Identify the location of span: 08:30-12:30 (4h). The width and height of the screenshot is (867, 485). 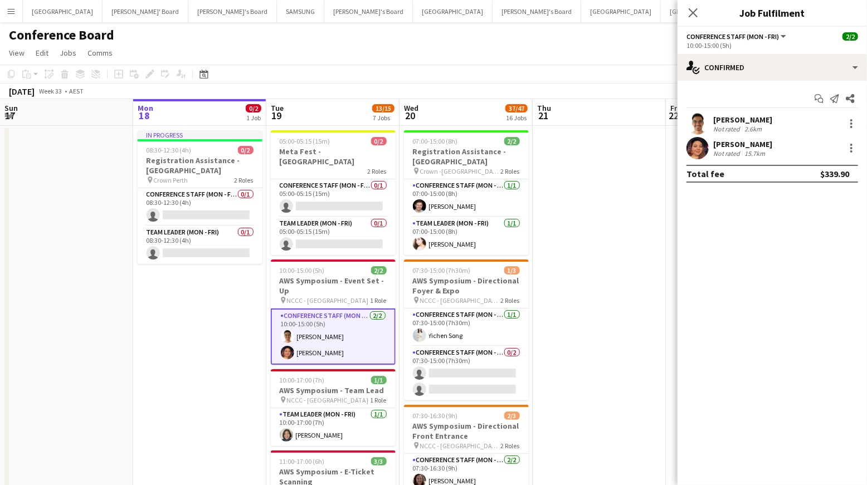
(169, 150).